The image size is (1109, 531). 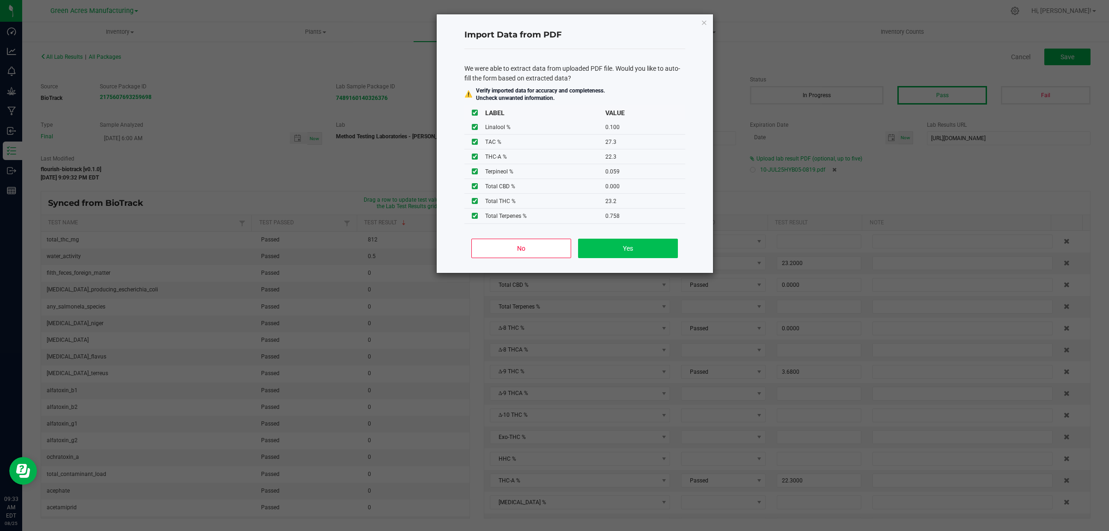 What do you see at coordinates (540, 94) in the screenshot?
I see `p: Verify imported data for accuracy and completeness. Uncheck unwanted information.` at bounding box center [540, 94].